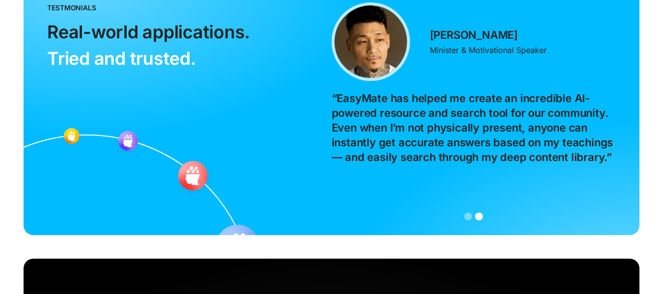 The width and height of the screenshot is (663, 294). Describe the element at coordinates (474, 128) in the screenshot. I see `p: “EasyMate has helped me create an incredible AI-powered resource and search tool for our communit...` at that location.